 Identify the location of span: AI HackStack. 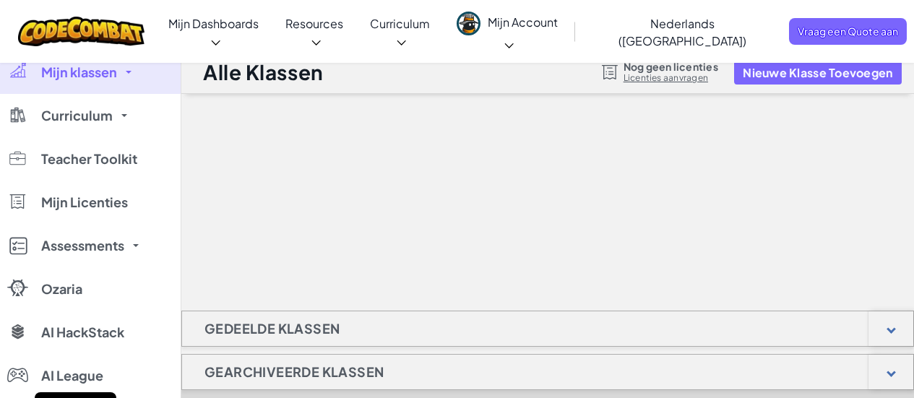
(82, 333).